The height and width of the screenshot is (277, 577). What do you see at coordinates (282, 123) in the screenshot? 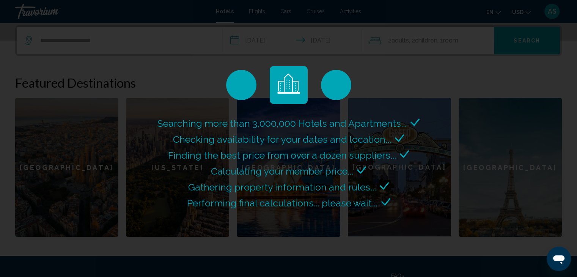
I see `span: Searching more than 3,000,000 Hotels and Apartments...` at bounding box center [282, 123].